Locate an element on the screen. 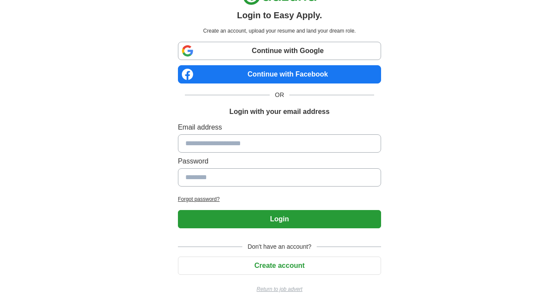 The image size is (559, 307). label: Password is located at coordinates (279, 161).